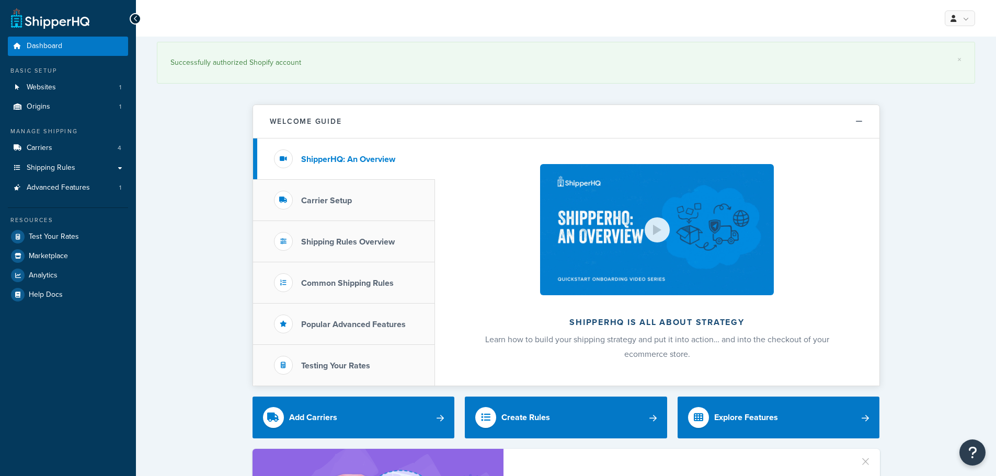 This screenshot has height=476, width=996. Describe the element at coordinates (68, 237) in the screenshot. I see `li: Test Your Rates` at that location.